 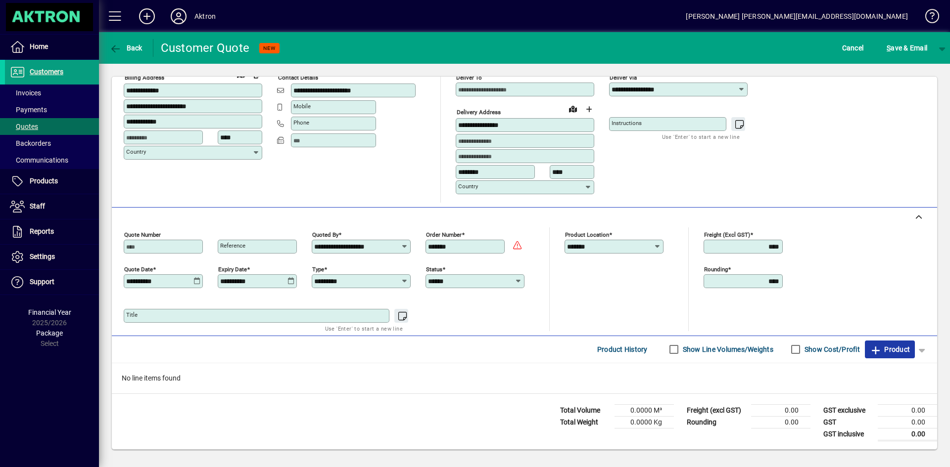 I want to click on span: Home, so click(x=39, y=47).